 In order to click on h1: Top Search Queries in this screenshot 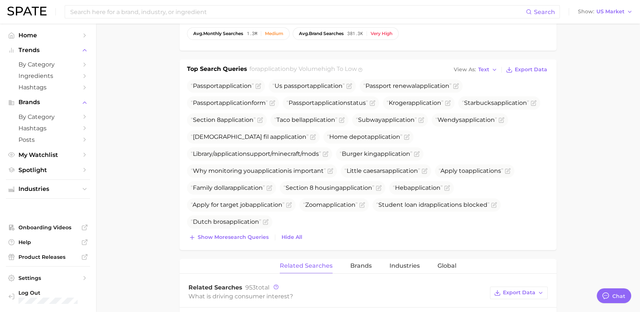, I will do `click(217, 70)`.